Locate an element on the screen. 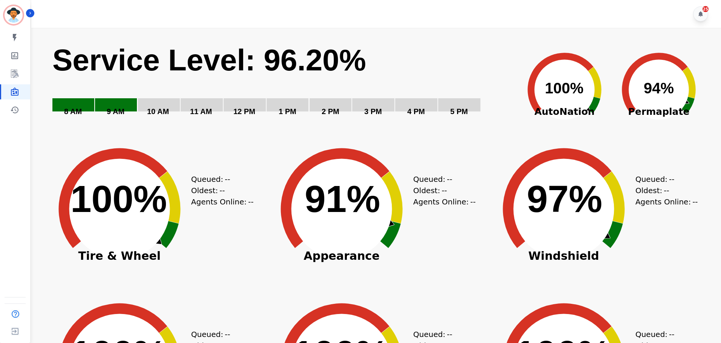 Image resolution: width=721 pixels, height=343 pixels. img: Bordered avatar is located at coordinates (14, 15).